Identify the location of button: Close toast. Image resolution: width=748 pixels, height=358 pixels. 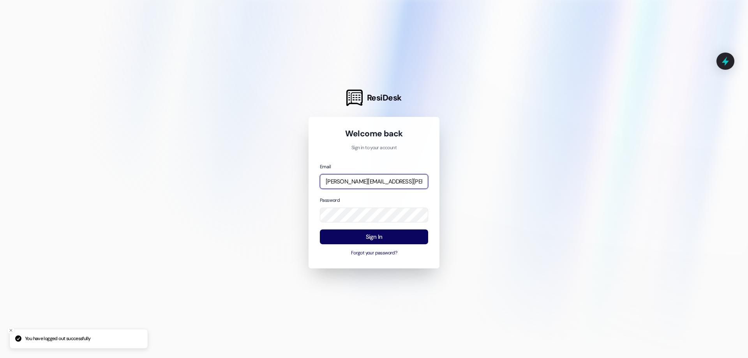
(11, 331).